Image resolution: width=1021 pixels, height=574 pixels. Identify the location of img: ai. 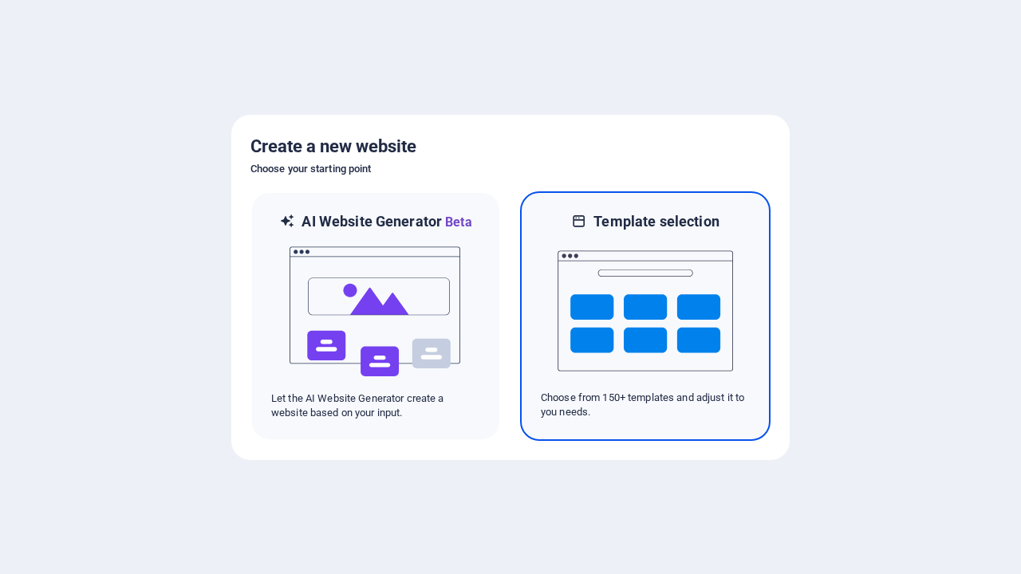
(376, 312).